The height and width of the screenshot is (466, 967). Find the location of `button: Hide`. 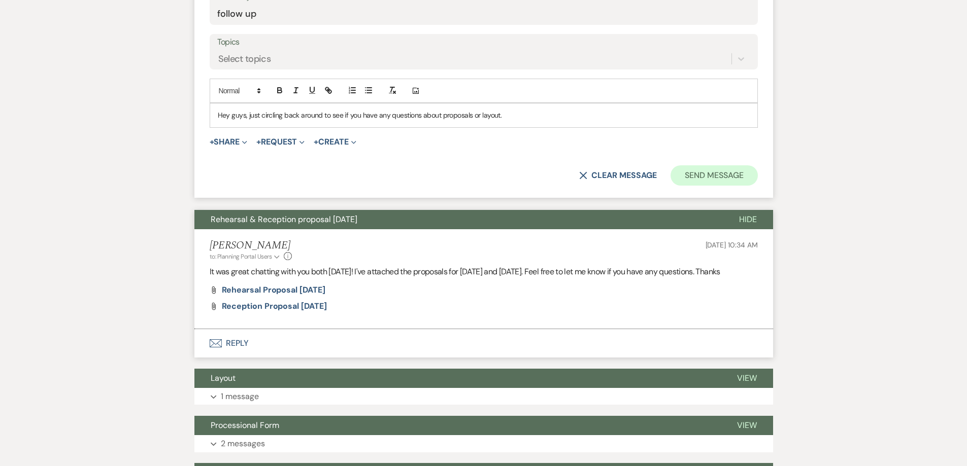

button: Hide is located at coordinates (748, 220).